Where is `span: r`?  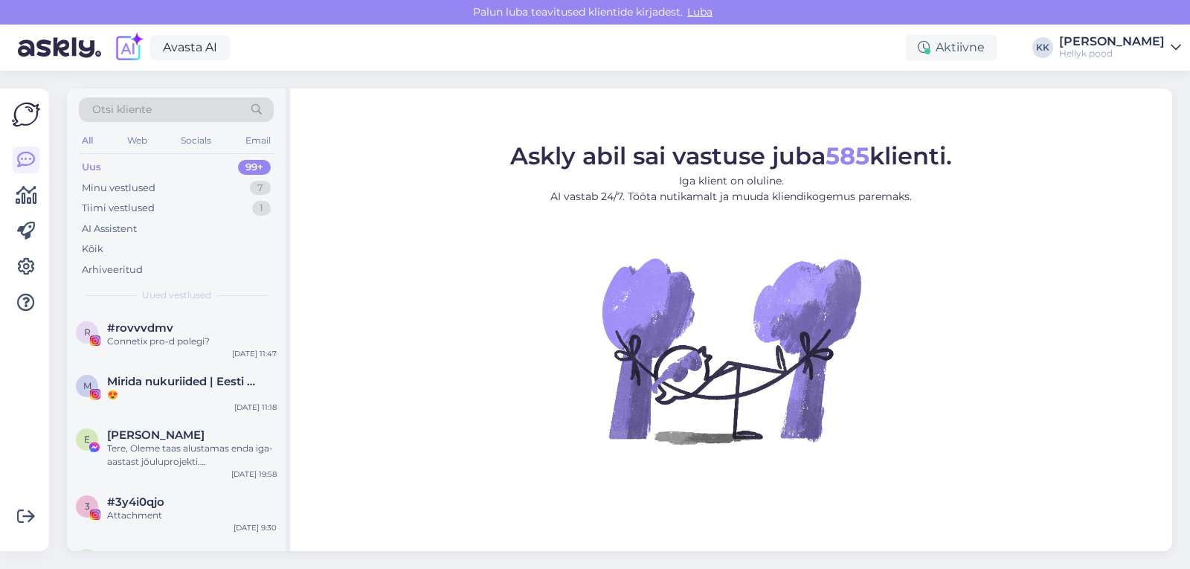 span: r is located at coordinates (87, 332).